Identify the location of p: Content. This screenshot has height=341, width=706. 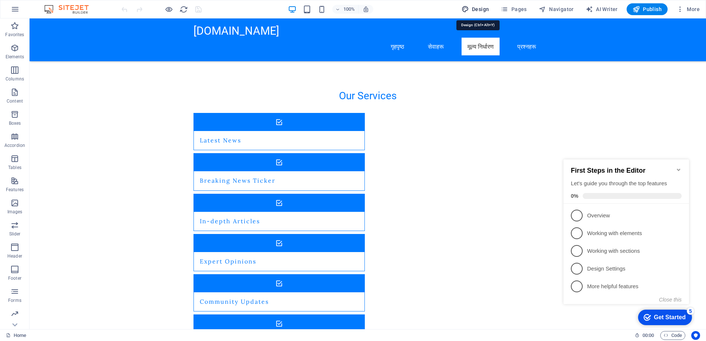
(15, 101).